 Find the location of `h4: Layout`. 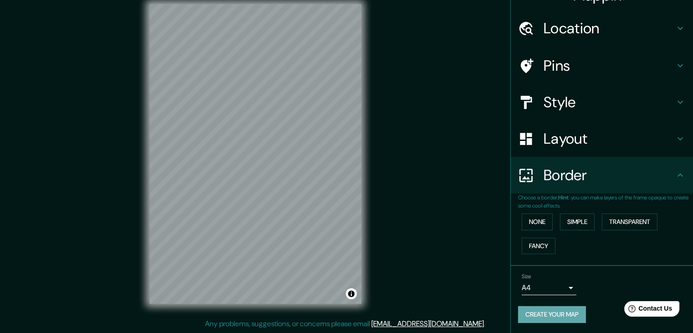

h4: Layout is located at coordinates (609, 139).